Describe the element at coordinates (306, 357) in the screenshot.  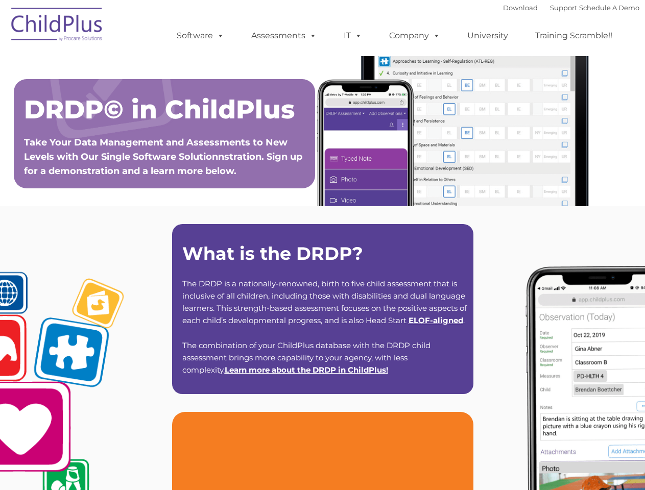
I see `span: The combination of your ChildPlus database with the DRDP child assessment brings more capability ...` at that location.